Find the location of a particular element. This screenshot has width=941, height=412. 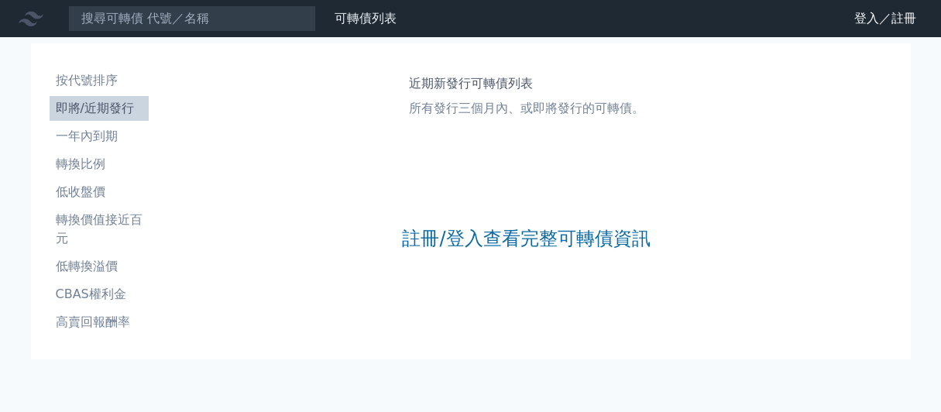

li: 一年內到期 is located at coordinates (99, 136).